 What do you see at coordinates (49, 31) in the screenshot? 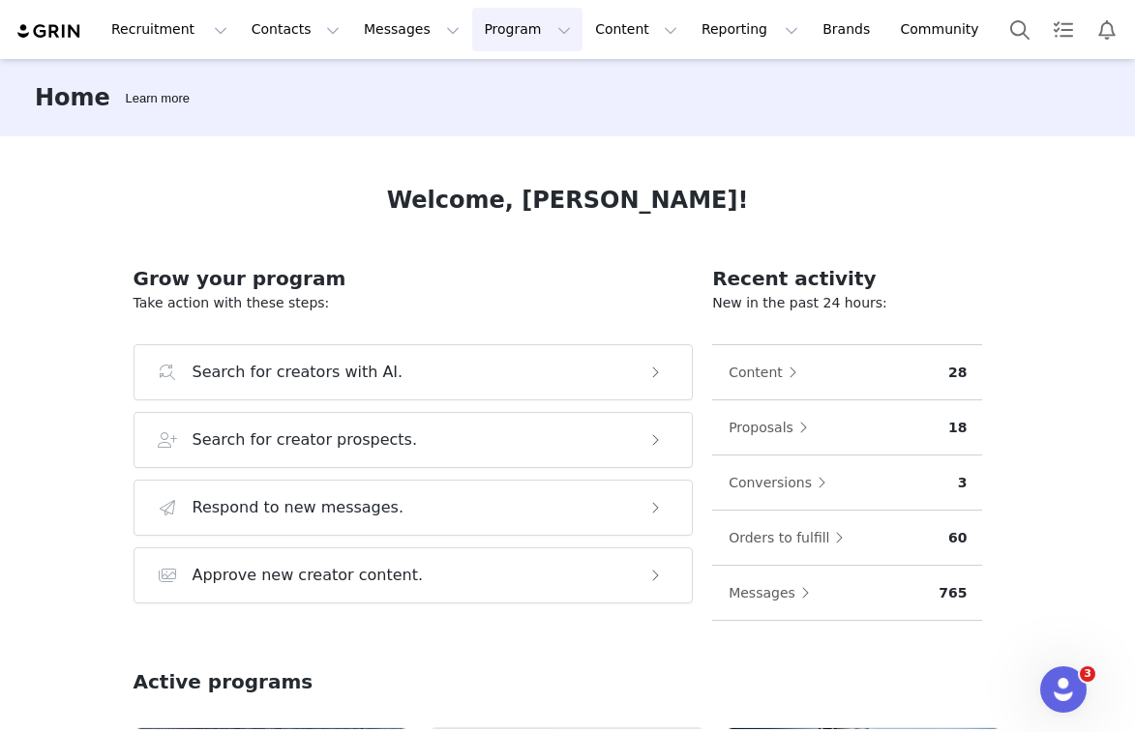
I see `a: grin logo` at bounding box center [49, 31].